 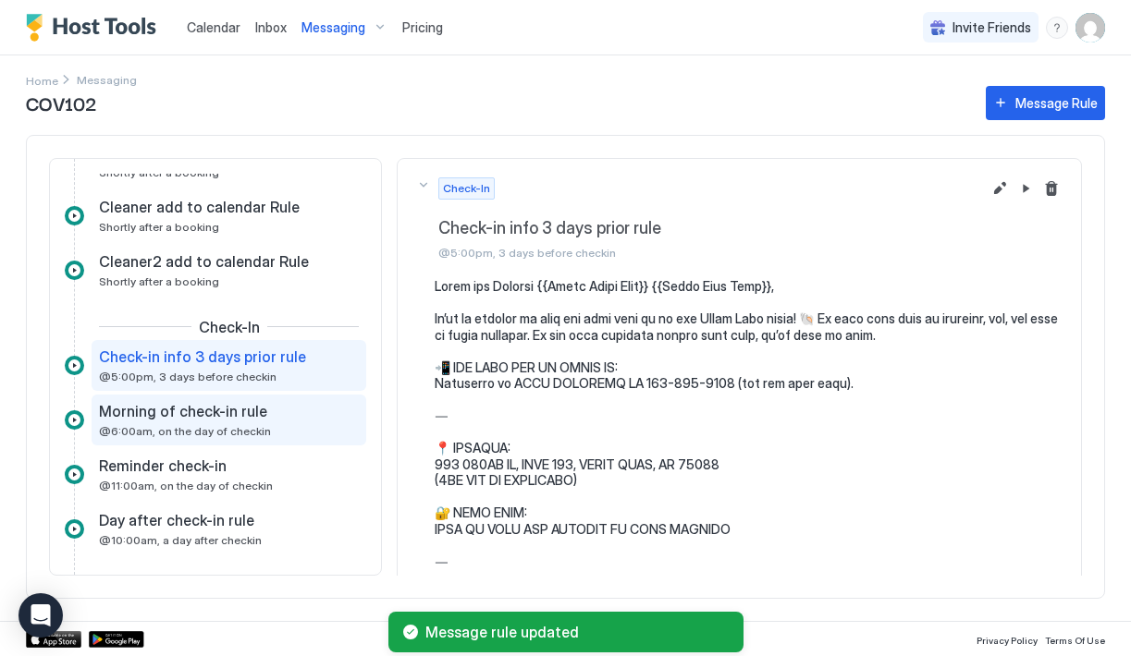 I want to click on div: menu, so click(x=1057, y=28).